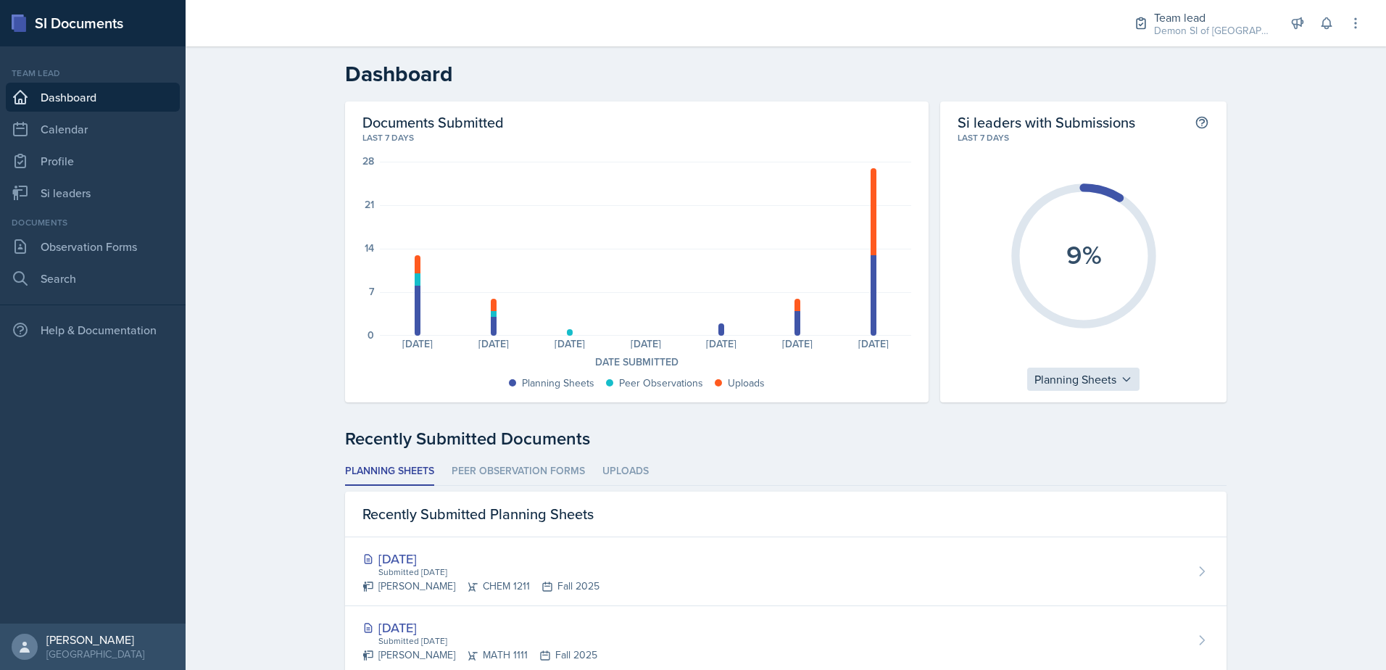 The height and width of the screenshot is (670, 1386). Describe the element at coordinates (786, 439) in the screenshot. I see `div: Recently Submitted Documents` at that location.